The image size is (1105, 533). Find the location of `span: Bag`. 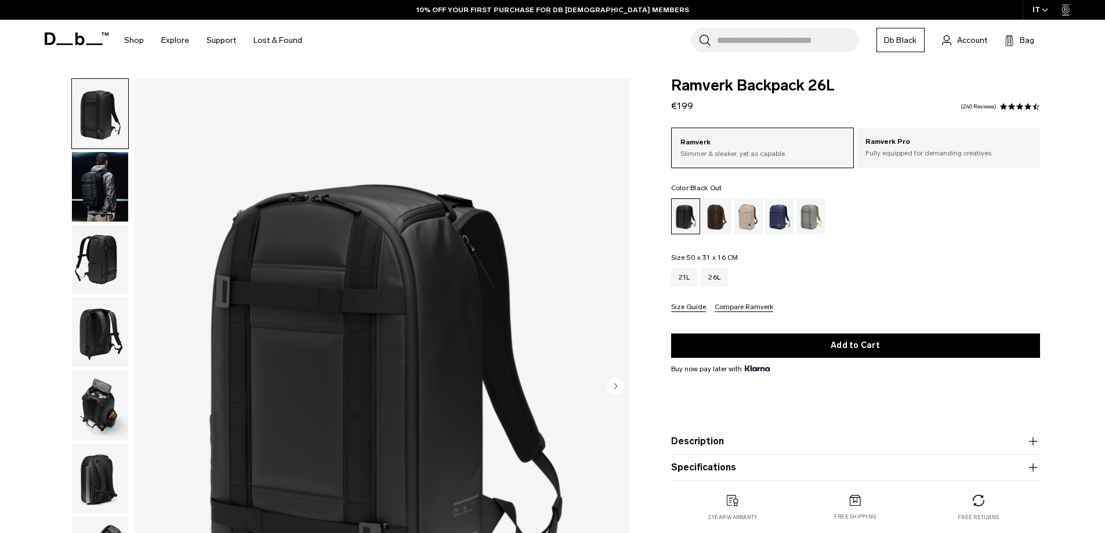

span: Bag is located at coordinates (1027, 40).